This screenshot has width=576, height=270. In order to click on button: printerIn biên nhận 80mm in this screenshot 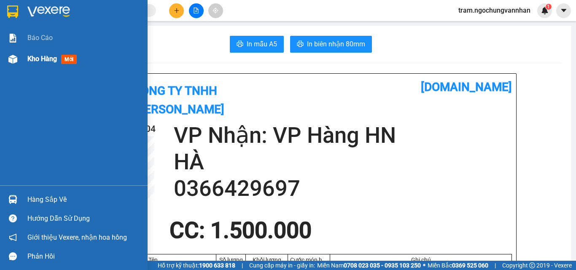, I will do `click(331, 44)`.